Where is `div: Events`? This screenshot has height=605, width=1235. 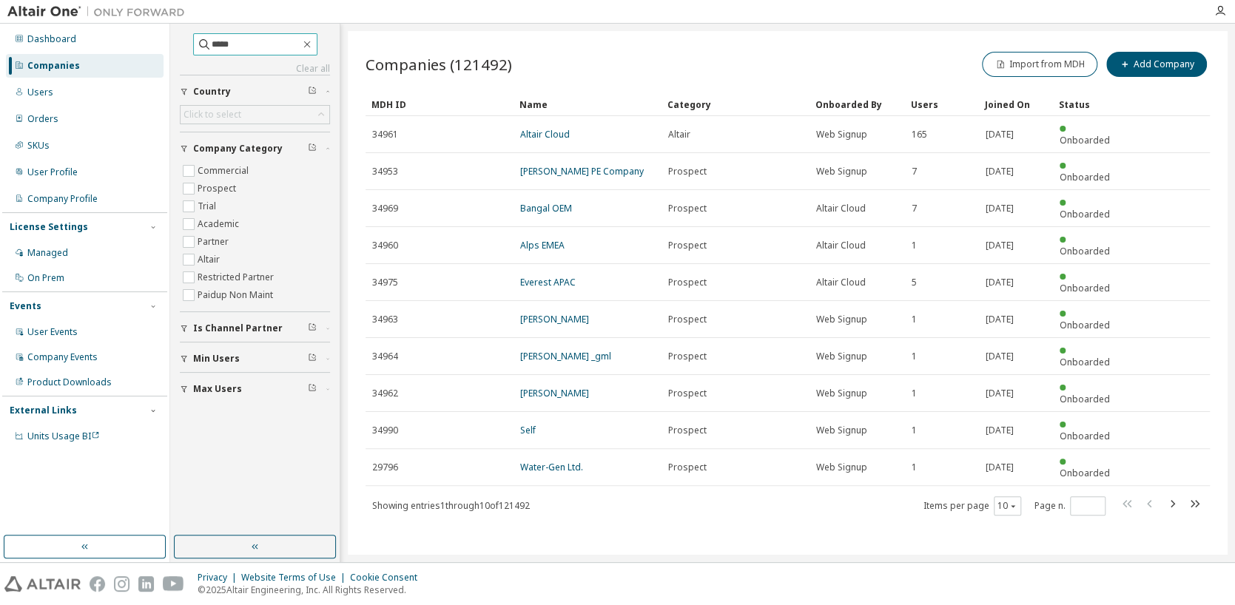 div: Events is located at coordinates (25, 306).